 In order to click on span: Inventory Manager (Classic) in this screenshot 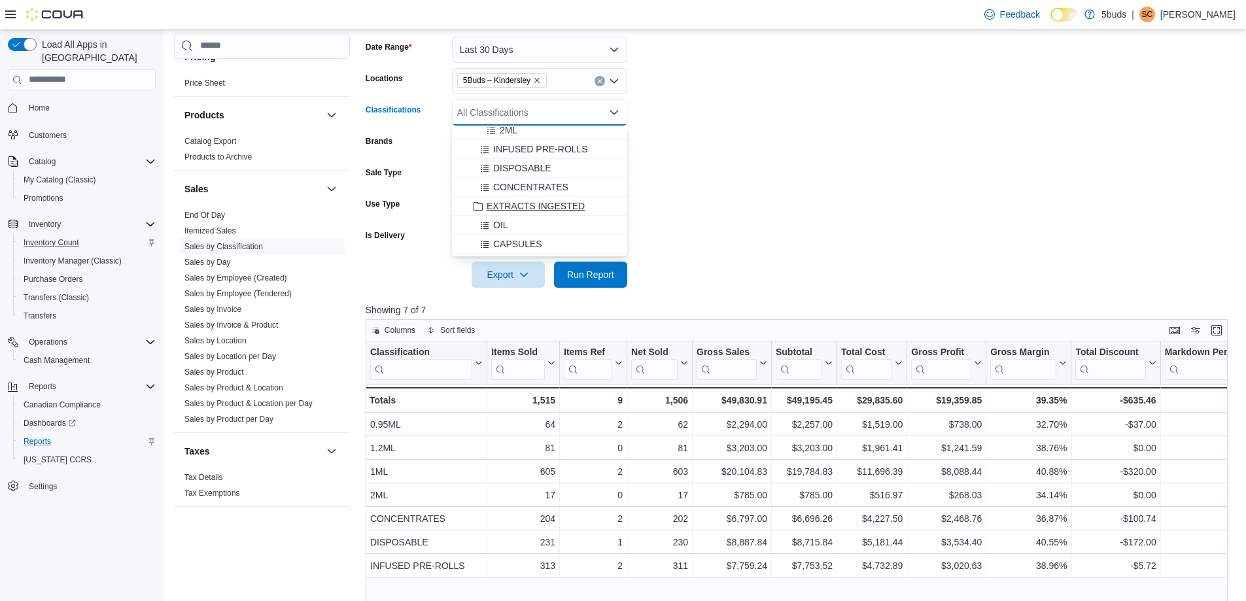, I will do `click(87, 261)`.